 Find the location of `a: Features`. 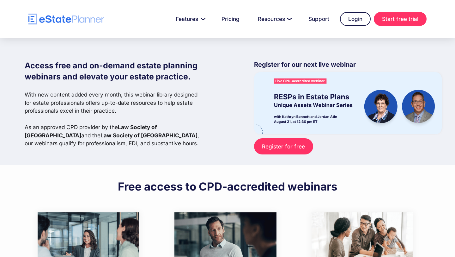

a: Features is located at coordinates (189, 19).